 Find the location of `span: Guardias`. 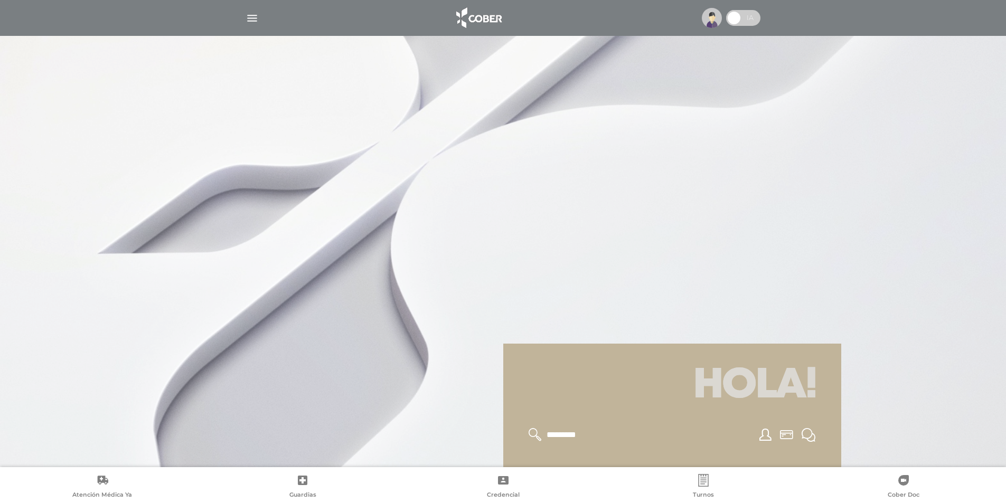

span: Guardias is located at coordinates (303, 496).